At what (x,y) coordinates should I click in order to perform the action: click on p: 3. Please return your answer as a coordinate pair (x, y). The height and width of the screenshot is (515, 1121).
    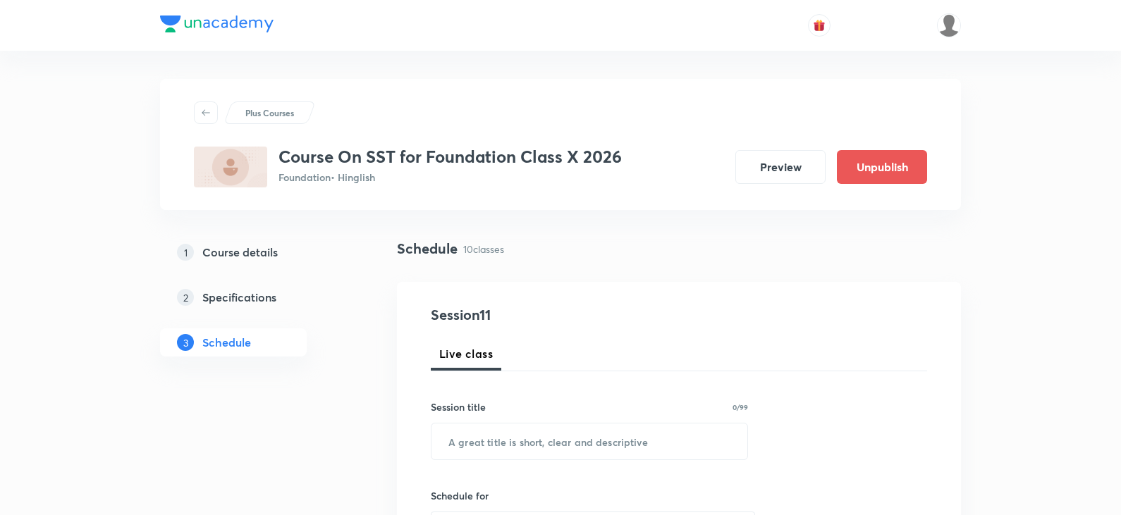
    Looking at the image, I should click on (185, 342).